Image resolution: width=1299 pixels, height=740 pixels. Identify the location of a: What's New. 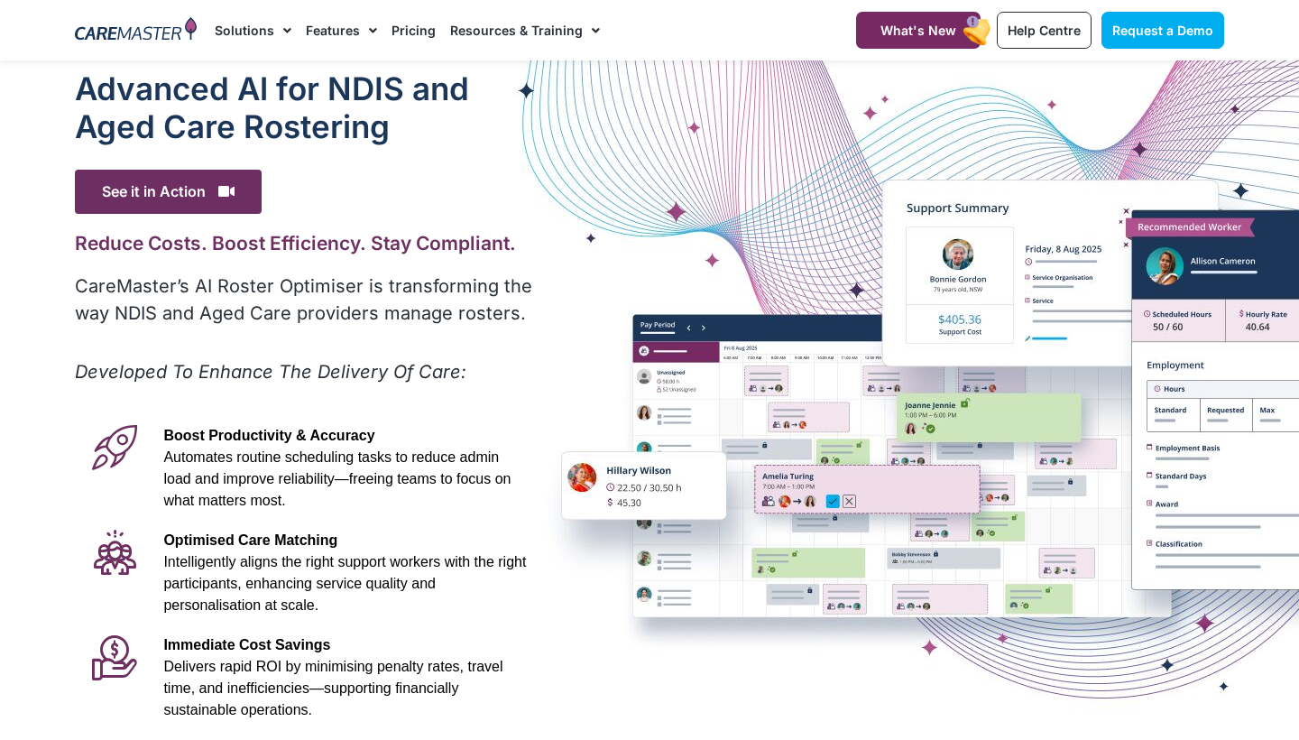
(918, 30).